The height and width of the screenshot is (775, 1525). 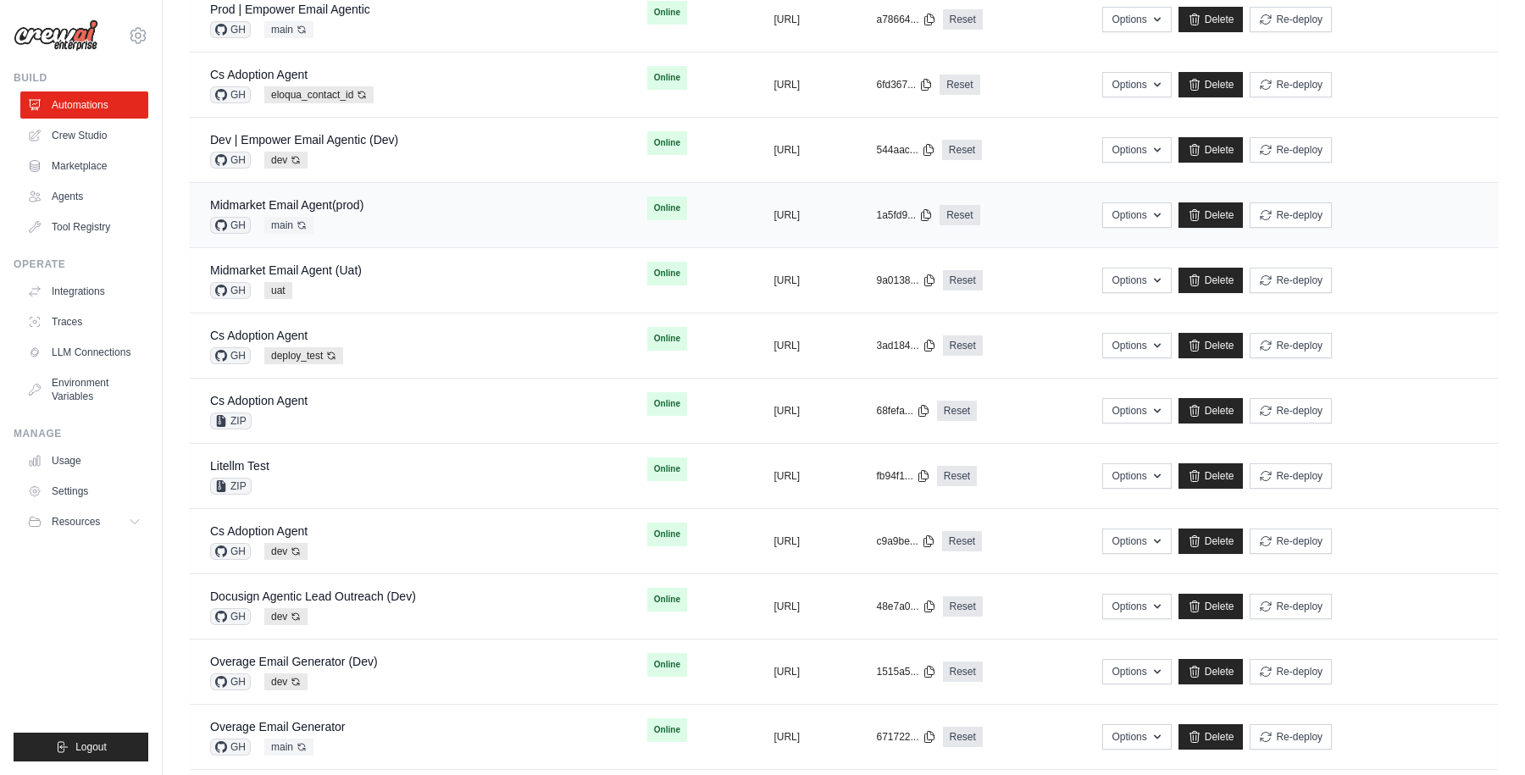 What do you see at coordinates (278, 727) in the screenshot?
I see `a: Overage Email Generator` at bounding box center [278, 727].